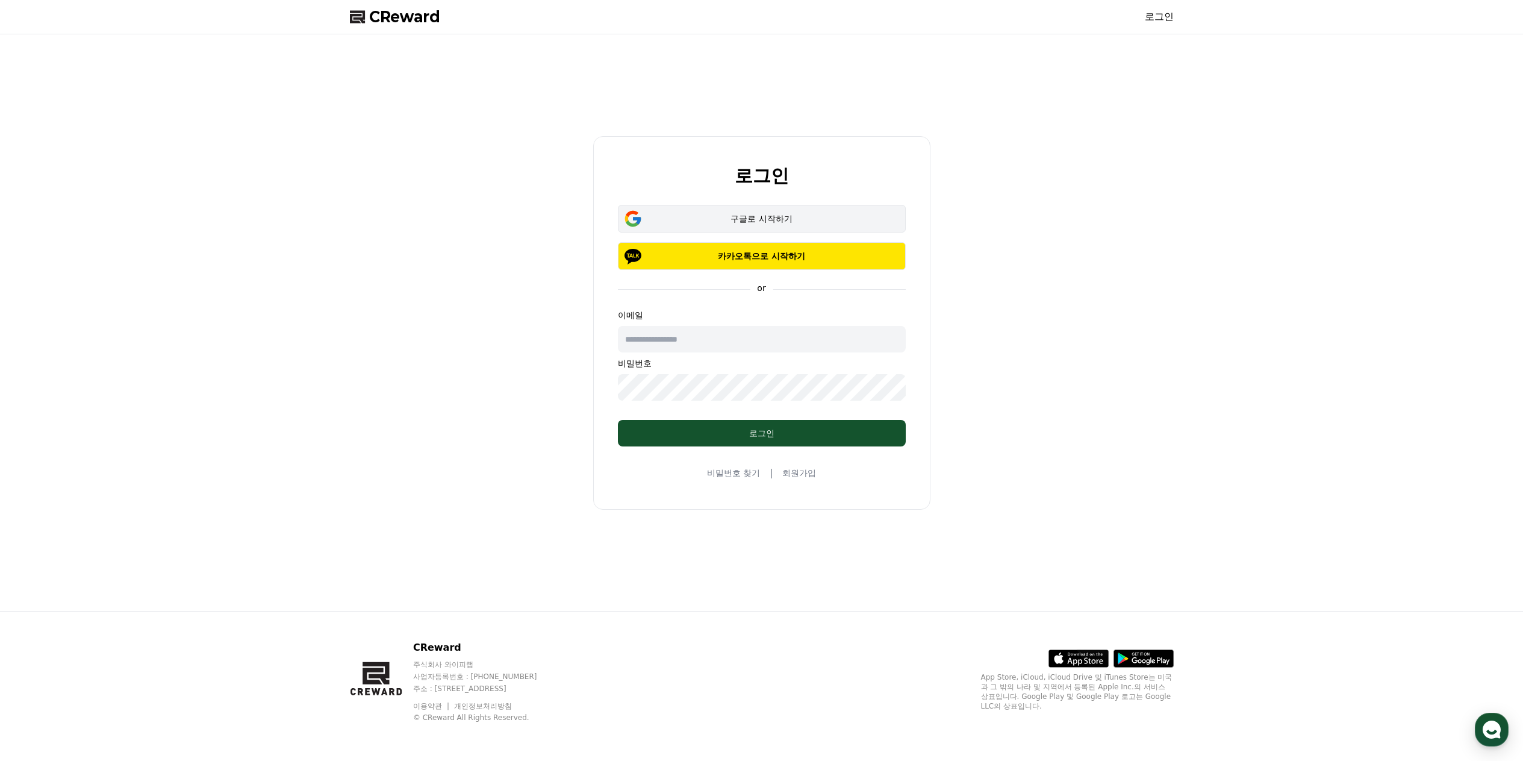 The width and height of the screenshot is (1523, 761). I want to click on button: 구글로 시작하기, so click(762, 219).